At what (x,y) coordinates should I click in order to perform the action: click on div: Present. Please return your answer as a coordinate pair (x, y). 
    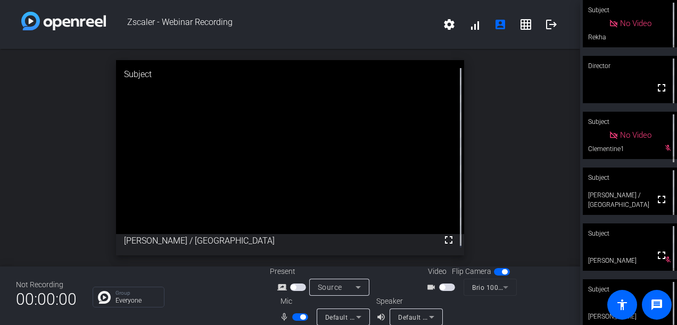
    Looking at the image, I should click on (323, 272).